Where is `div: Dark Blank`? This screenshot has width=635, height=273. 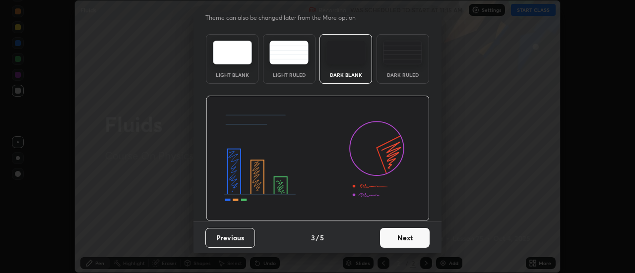
div: Dark Blank is located at coordinates (346, 75).